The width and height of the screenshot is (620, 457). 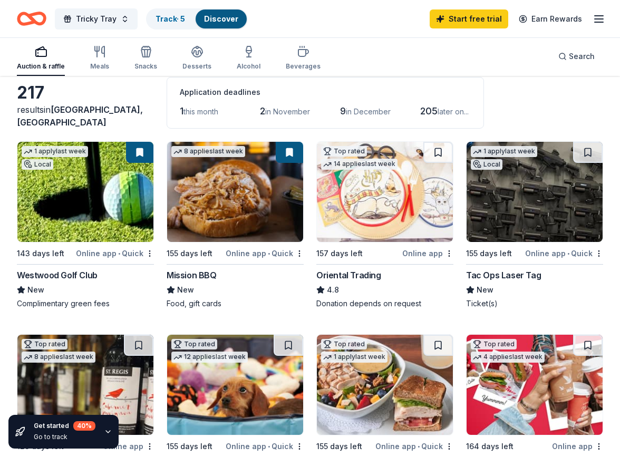 What do you see at coordinates (325, 92) in the screenshot?
I see `div: Application deadlines` at bounding box center [325, 92].